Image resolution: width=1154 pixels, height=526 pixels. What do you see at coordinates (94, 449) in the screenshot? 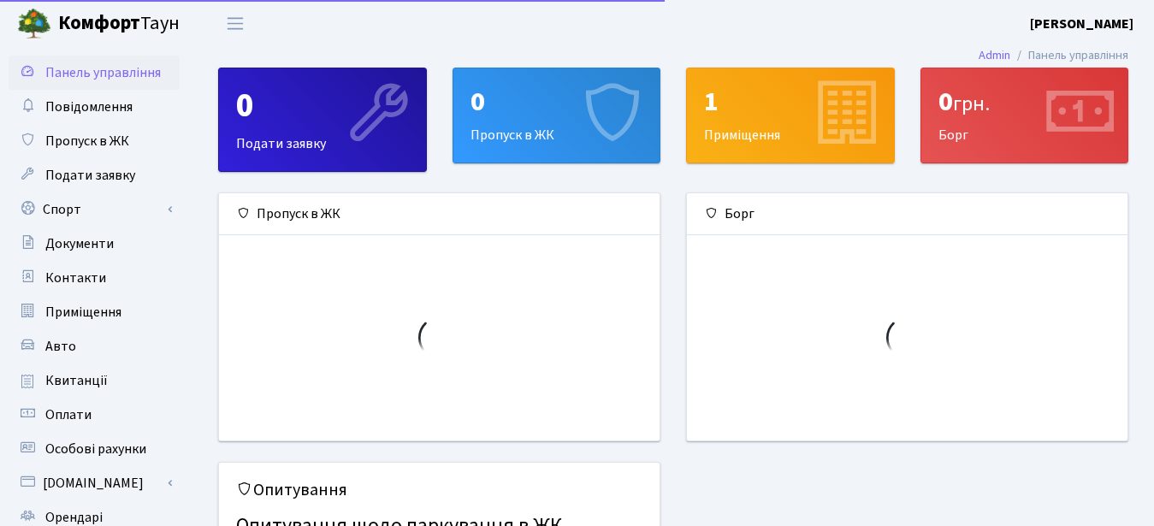
I see `a: Особові рахунки` at bounding box center [94, 449].